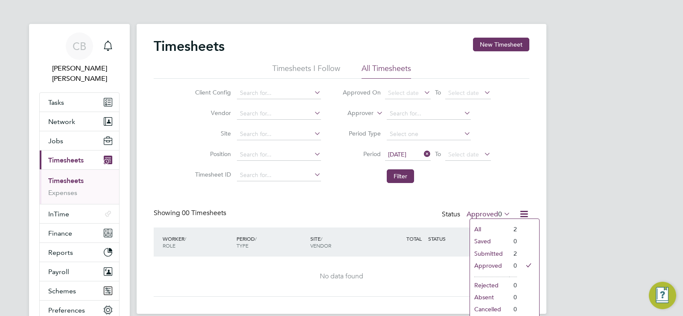 This screenshot has height=316, width=683. Describe the element at coordinates (362, 133) in the screenshot. I see `label: Period Type` at that location.